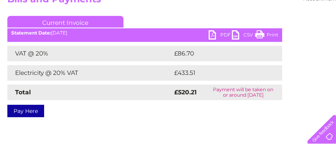 Image resolution: width=336 pixels, height=144 pixels. I want to click on a: Log out, so click(320, 36).